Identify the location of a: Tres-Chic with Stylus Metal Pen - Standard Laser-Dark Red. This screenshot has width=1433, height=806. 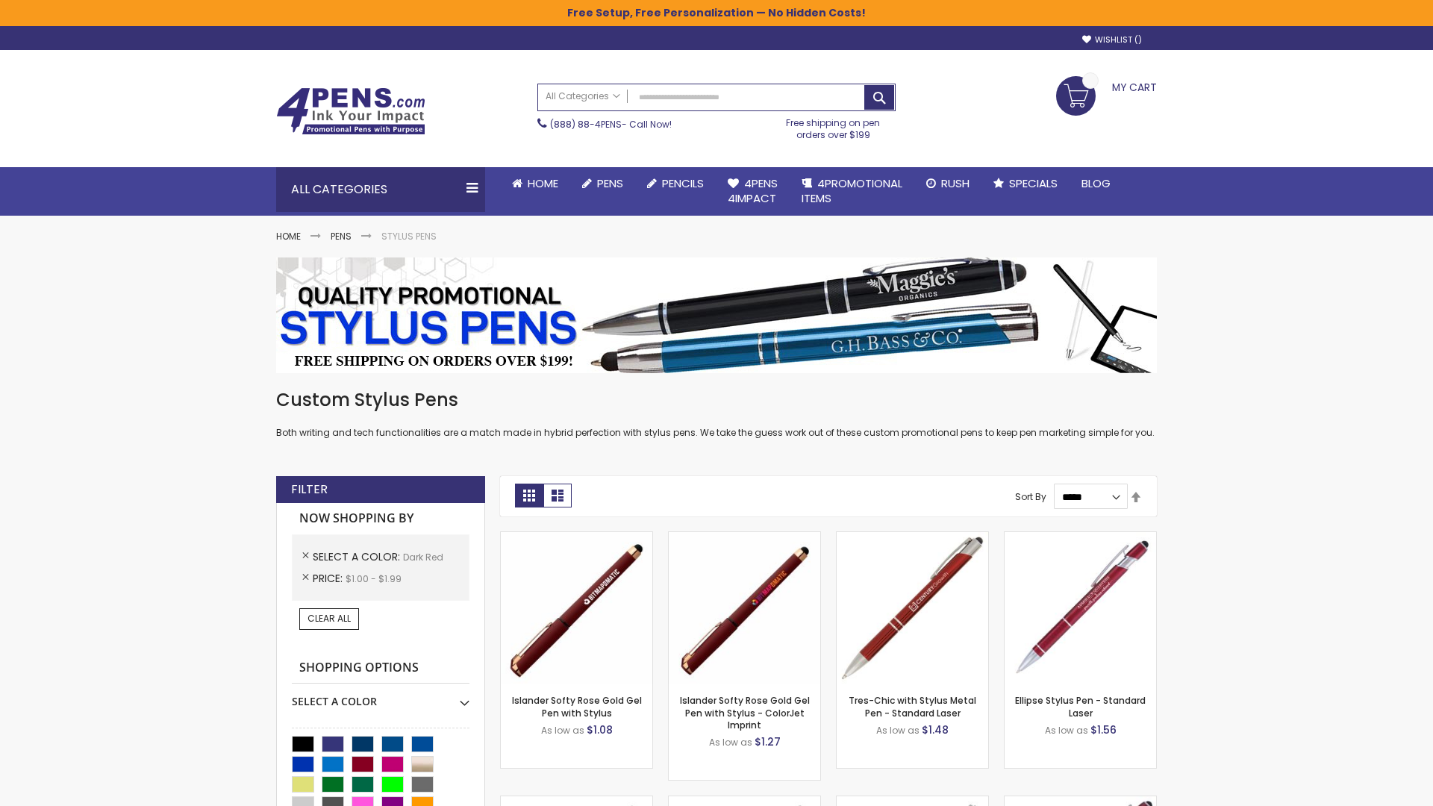
(912, 537).